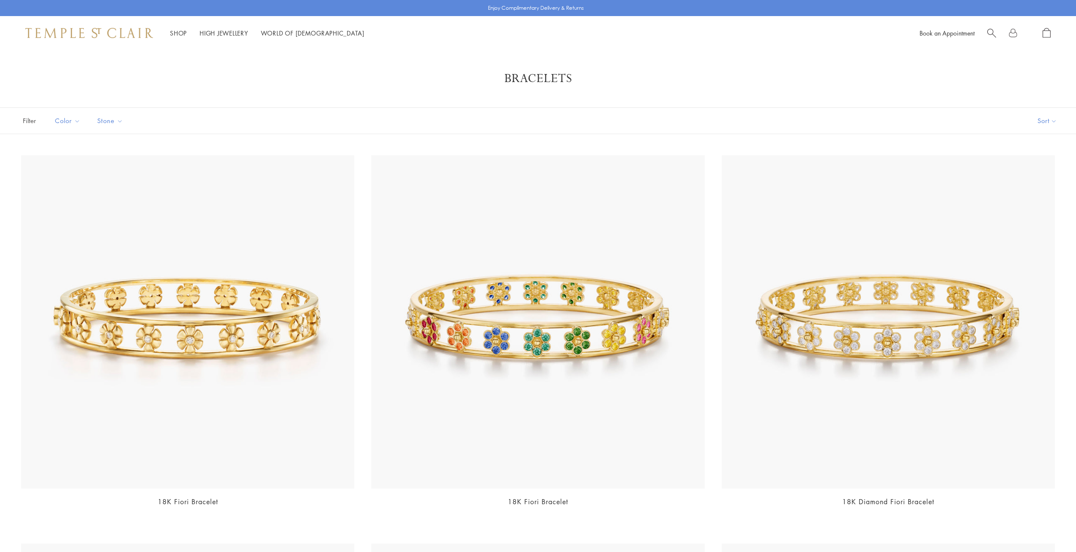  I want to click on a: 18K Diamond Fiori Bracelet, so click(888, 501).